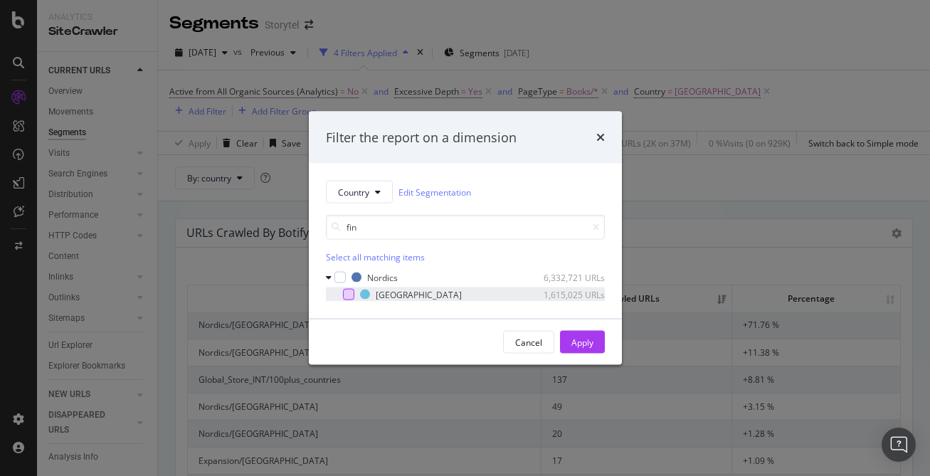 This screenshot has height=476, width=930. What do you see at coordinates (899, 445) in the screenshot?
I see `div: Open Intercom Messenger` at bounding box center [899, 445].